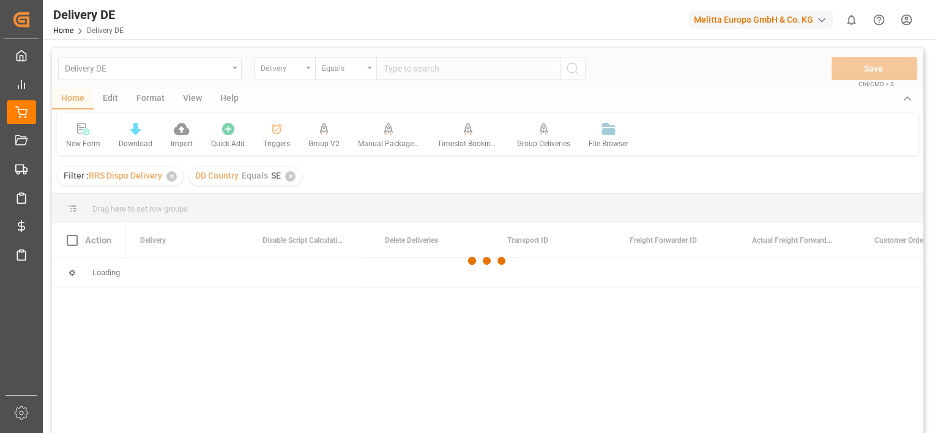 The width and height of the screenshot is (935, 433). What do you see at coordinates (88, 15) in the screenshot?
I see `div: Delivery DE` at bounding box center [88, 15].